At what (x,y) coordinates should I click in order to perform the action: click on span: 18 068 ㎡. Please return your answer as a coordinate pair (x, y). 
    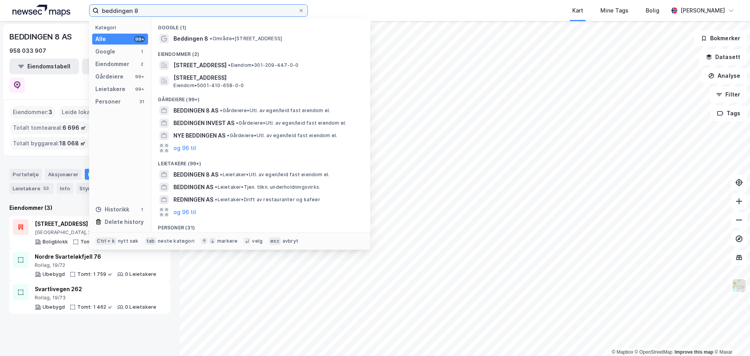
    Looking at the image, I should click on (72, 143).